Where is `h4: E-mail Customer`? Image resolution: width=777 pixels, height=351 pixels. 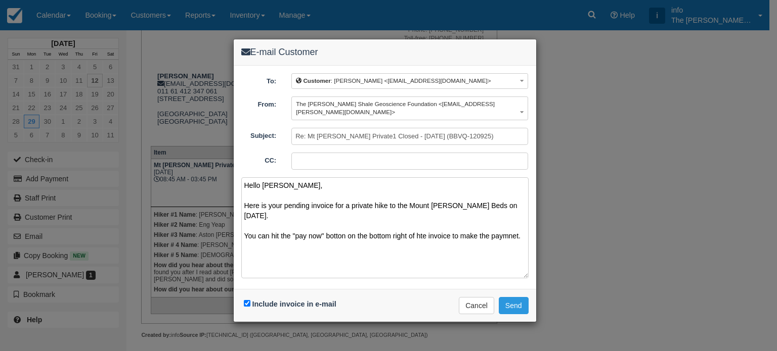 h4: E-mail Customer is located at coordinates (385, 52).